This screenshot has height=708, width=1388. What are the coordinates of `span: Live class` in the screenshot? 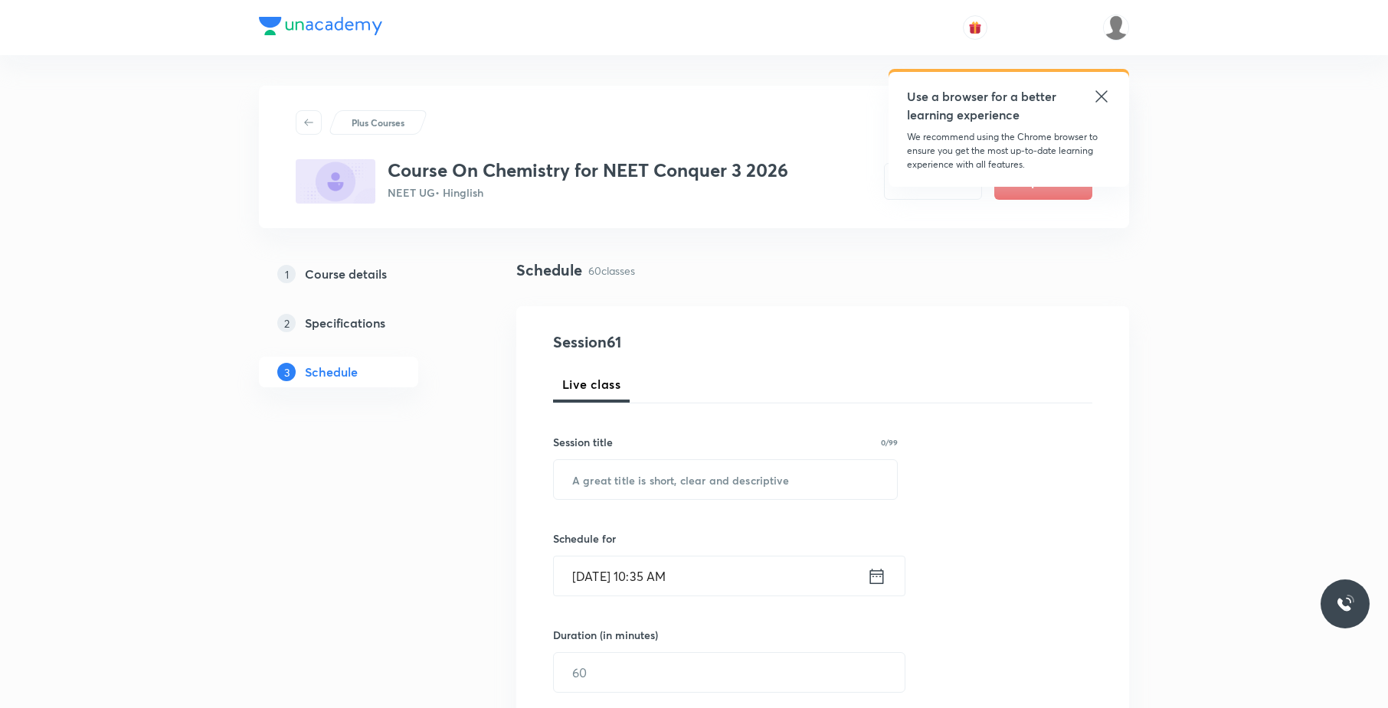 It's located at (591, 384).